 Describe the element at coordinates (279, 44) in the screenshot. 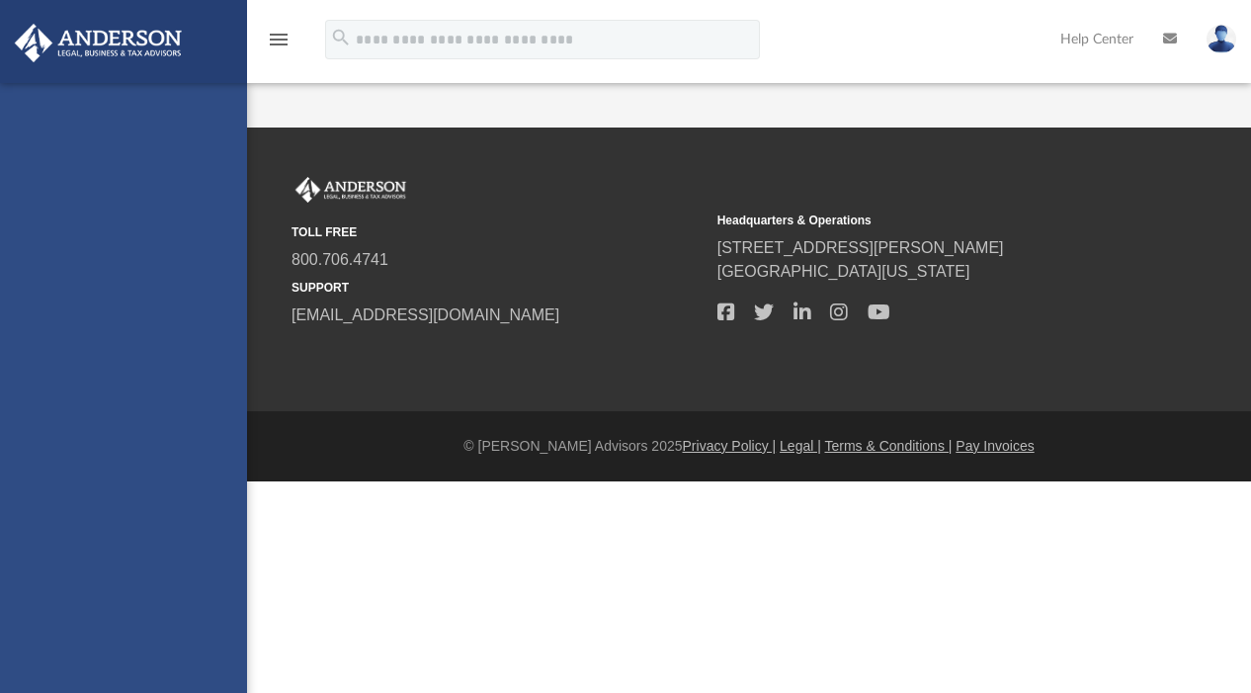

I see `a: menu` at that location.